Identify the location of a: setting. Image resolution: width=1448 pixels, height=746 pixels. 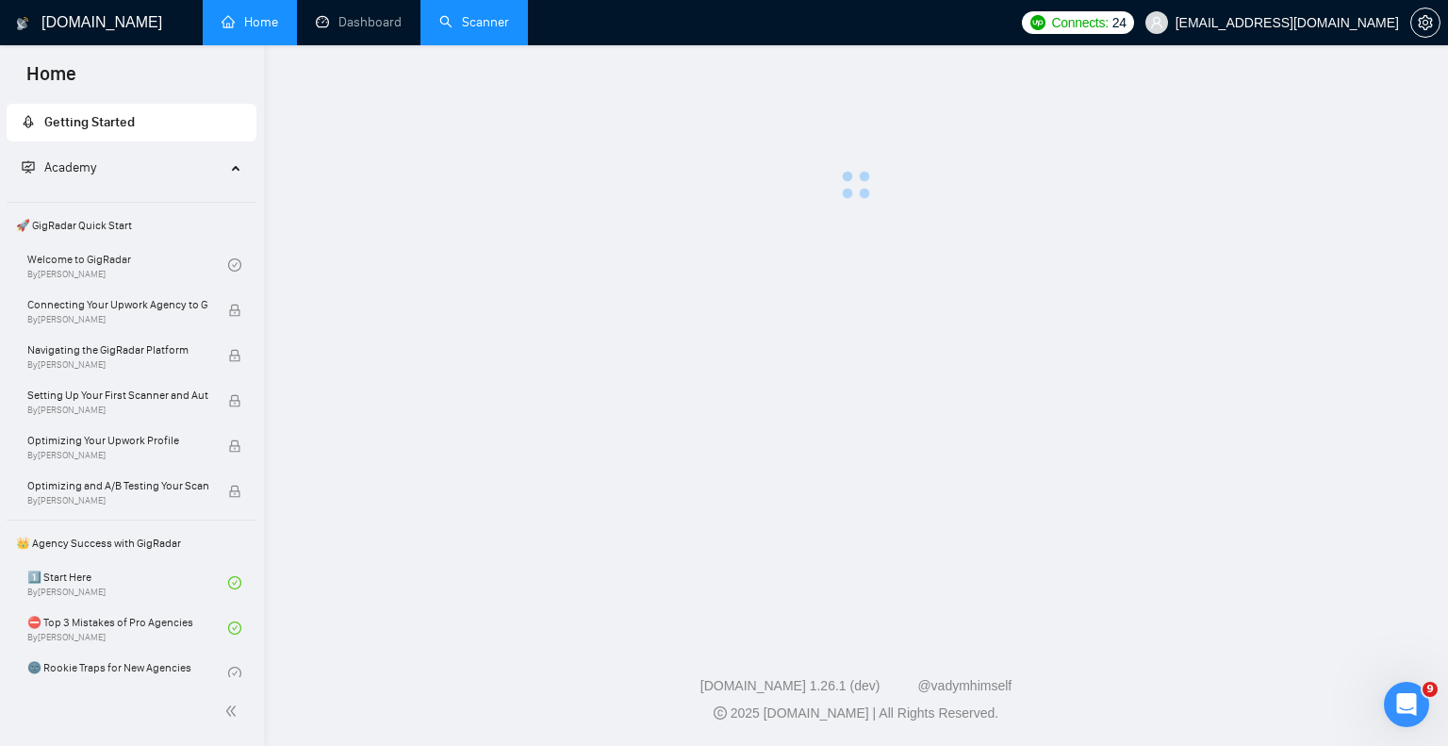
(1425, 23).